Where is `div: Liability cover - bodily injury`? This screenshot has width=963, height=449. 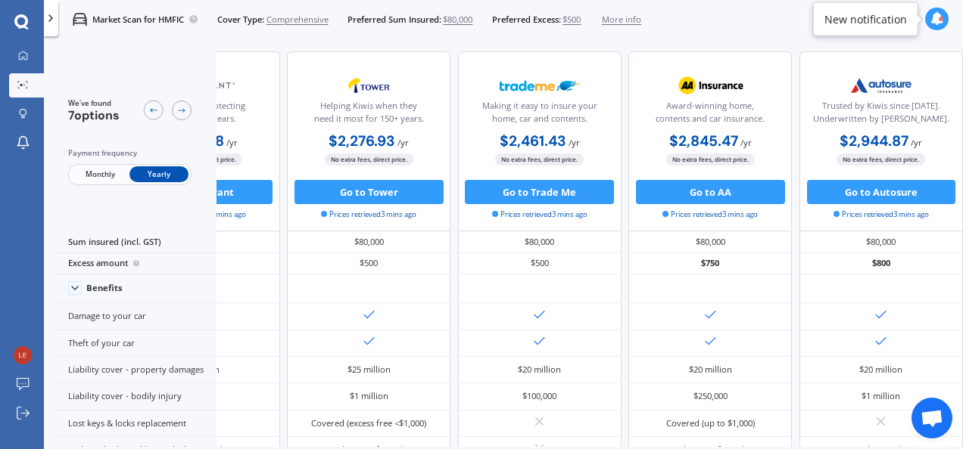 div: Liability cover - bodily injury is located at coordinates (135, 397).